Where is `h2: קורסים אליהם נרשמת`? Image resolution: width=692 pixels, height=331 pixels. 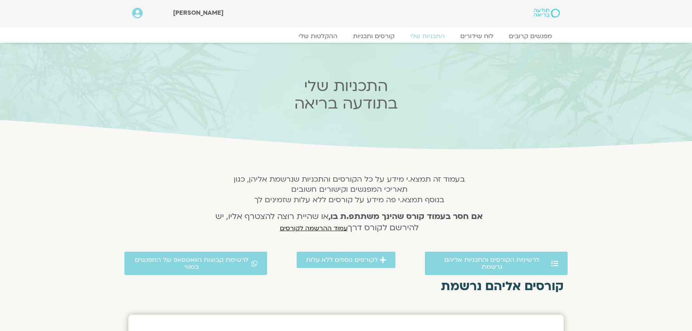
h2: קורסים אליהם נרשמת is located at coordinates (346, 286).